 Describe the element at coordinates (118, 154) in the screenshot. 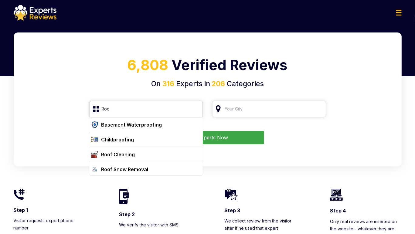

I see `div: Roof Cleaning` at that location.